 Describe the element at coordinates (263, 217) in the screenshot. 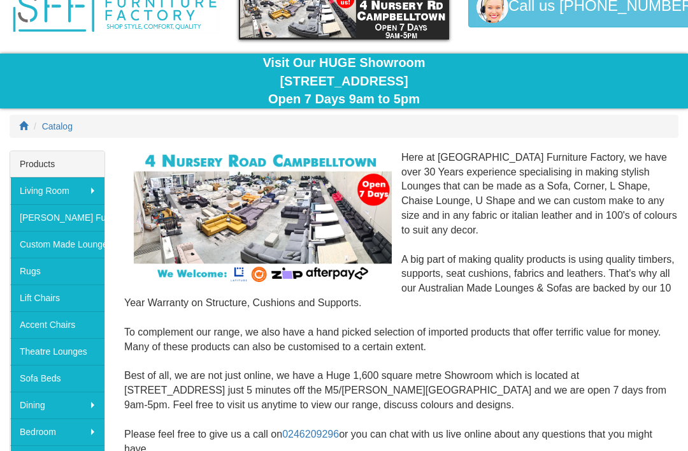

I see `img: Corner Modular Lounges` at that location.